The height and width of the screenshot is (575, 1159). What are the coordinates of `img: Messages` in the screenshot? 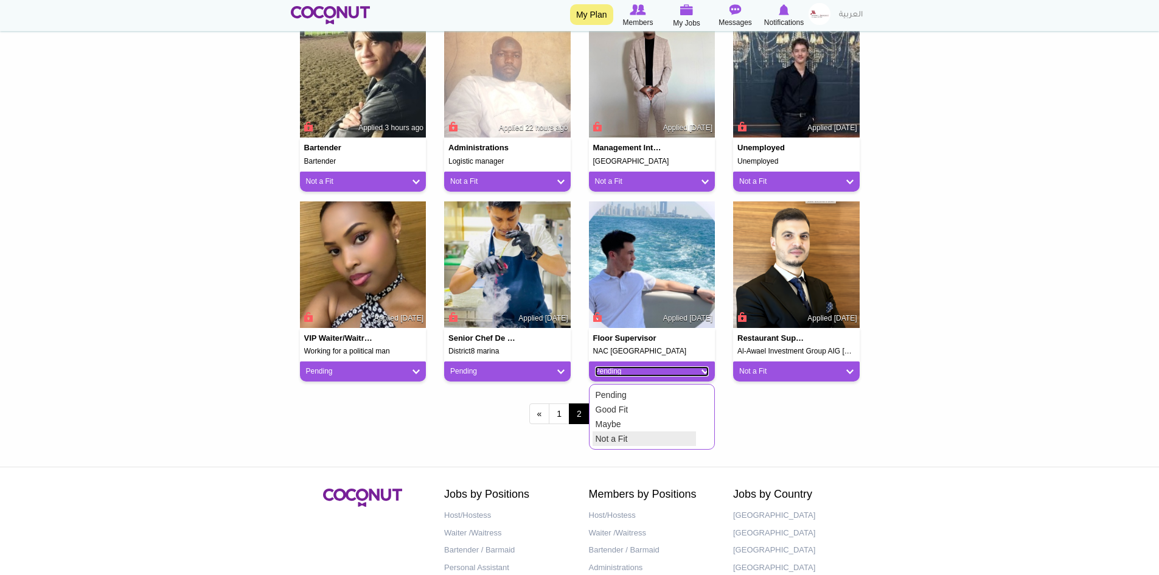 It's located at (736, 10).